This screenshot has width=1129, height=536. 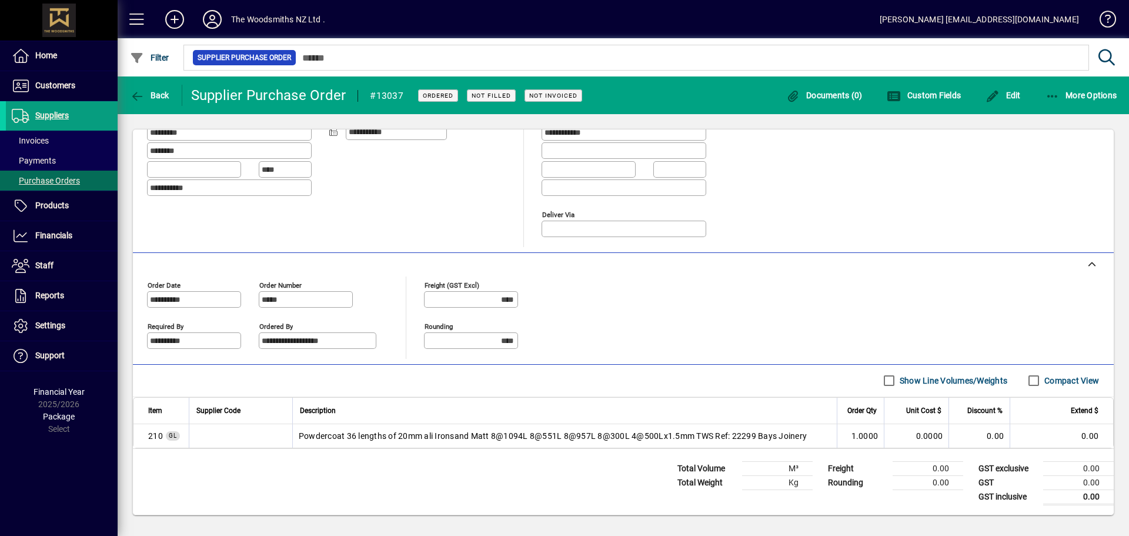 I want to click on a: Financials, so click(x=62, y=236).